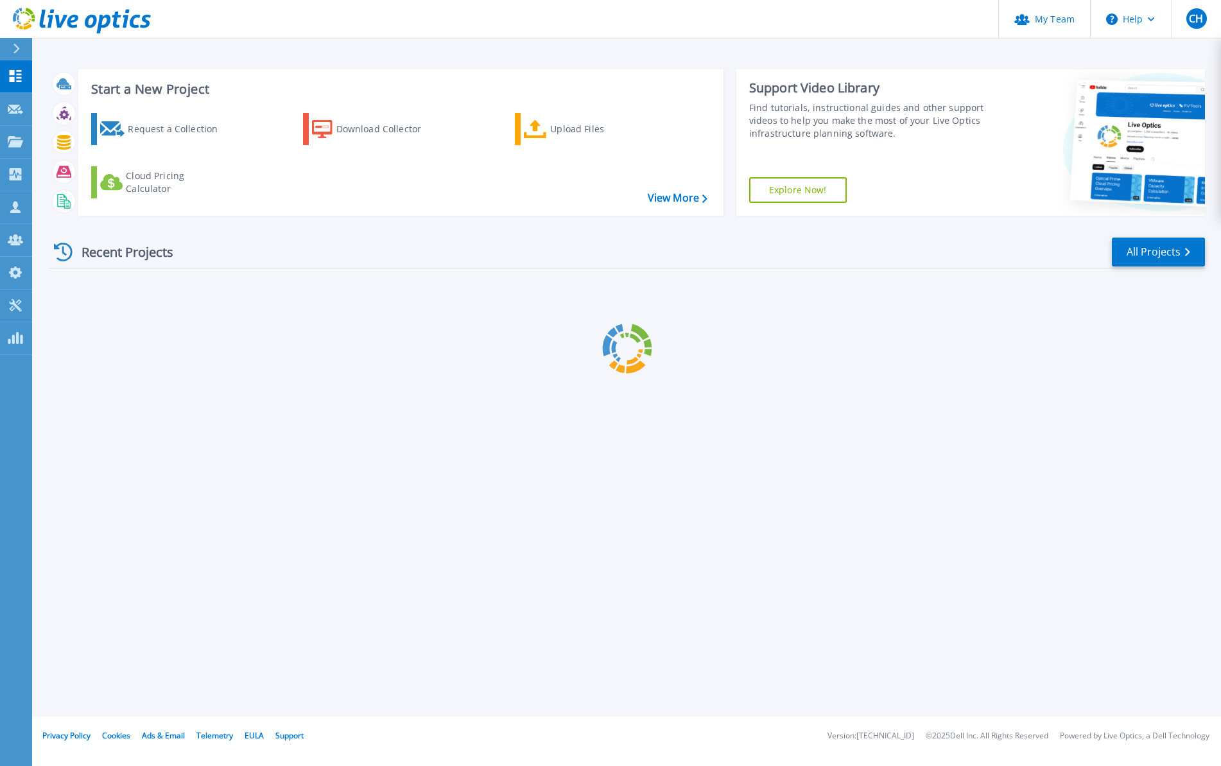 The width and height of the screenshot is (1221, 766). I want to click on a: Download Collector, so click(374, 129).